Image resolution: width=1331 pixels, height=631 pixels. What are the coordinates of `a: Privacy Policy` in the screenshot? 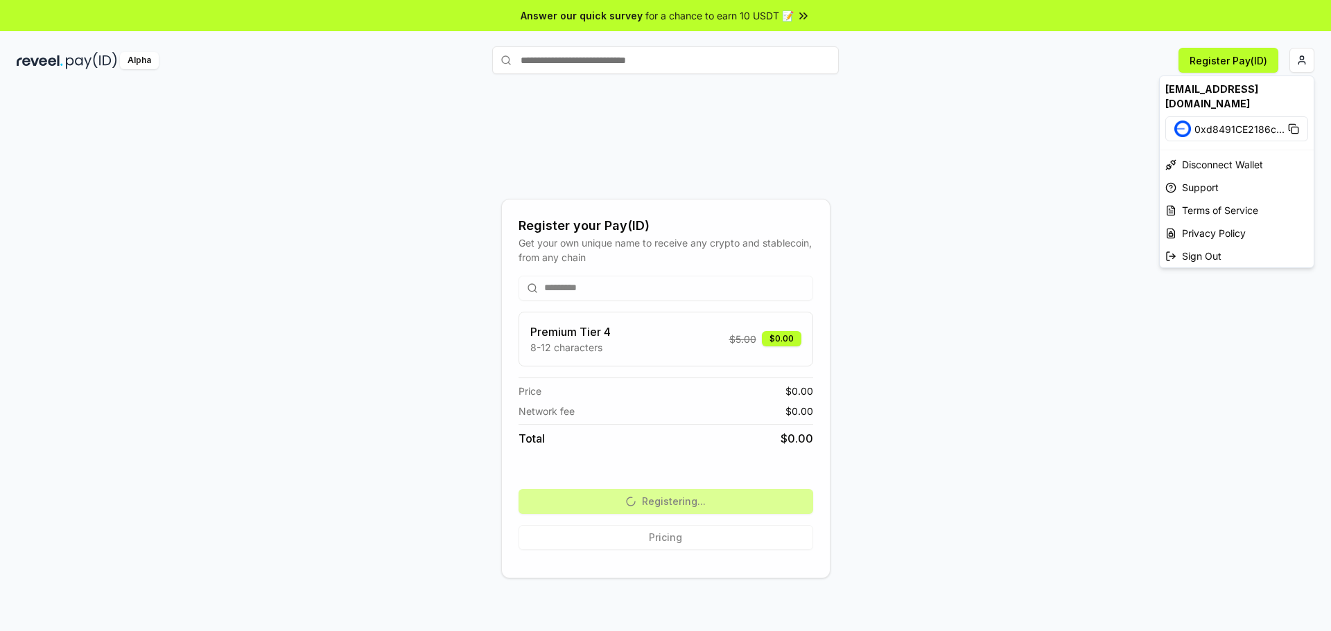 It's located at (1237, 233).